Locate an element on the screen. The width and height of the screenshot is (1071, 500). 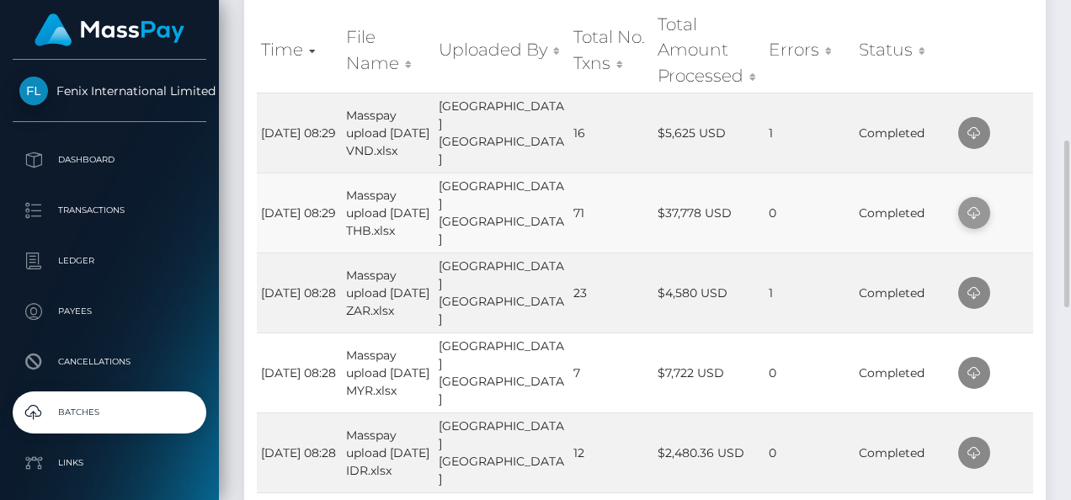
img: Fenix International Limited is located at coordinates (34, 91).